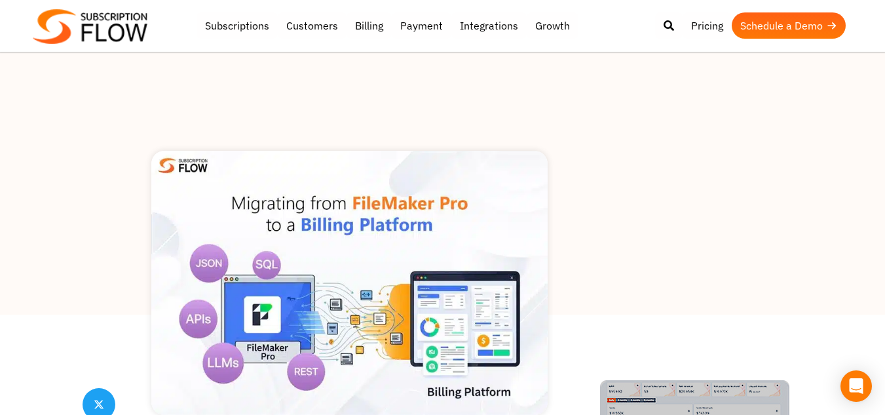 This screenshot has width=885, height=415. What do you see at coordinates (349, 282) in the screenshot?
I see `img: Migrating from FileMaker Pro to a Billing Platform` at bounding box center [349, 282].